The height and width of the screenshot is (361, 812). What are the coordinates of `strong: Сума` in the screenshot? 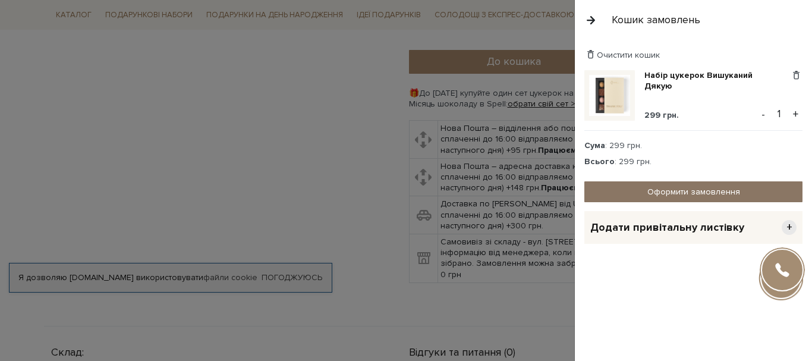 It's located at (594, 145).